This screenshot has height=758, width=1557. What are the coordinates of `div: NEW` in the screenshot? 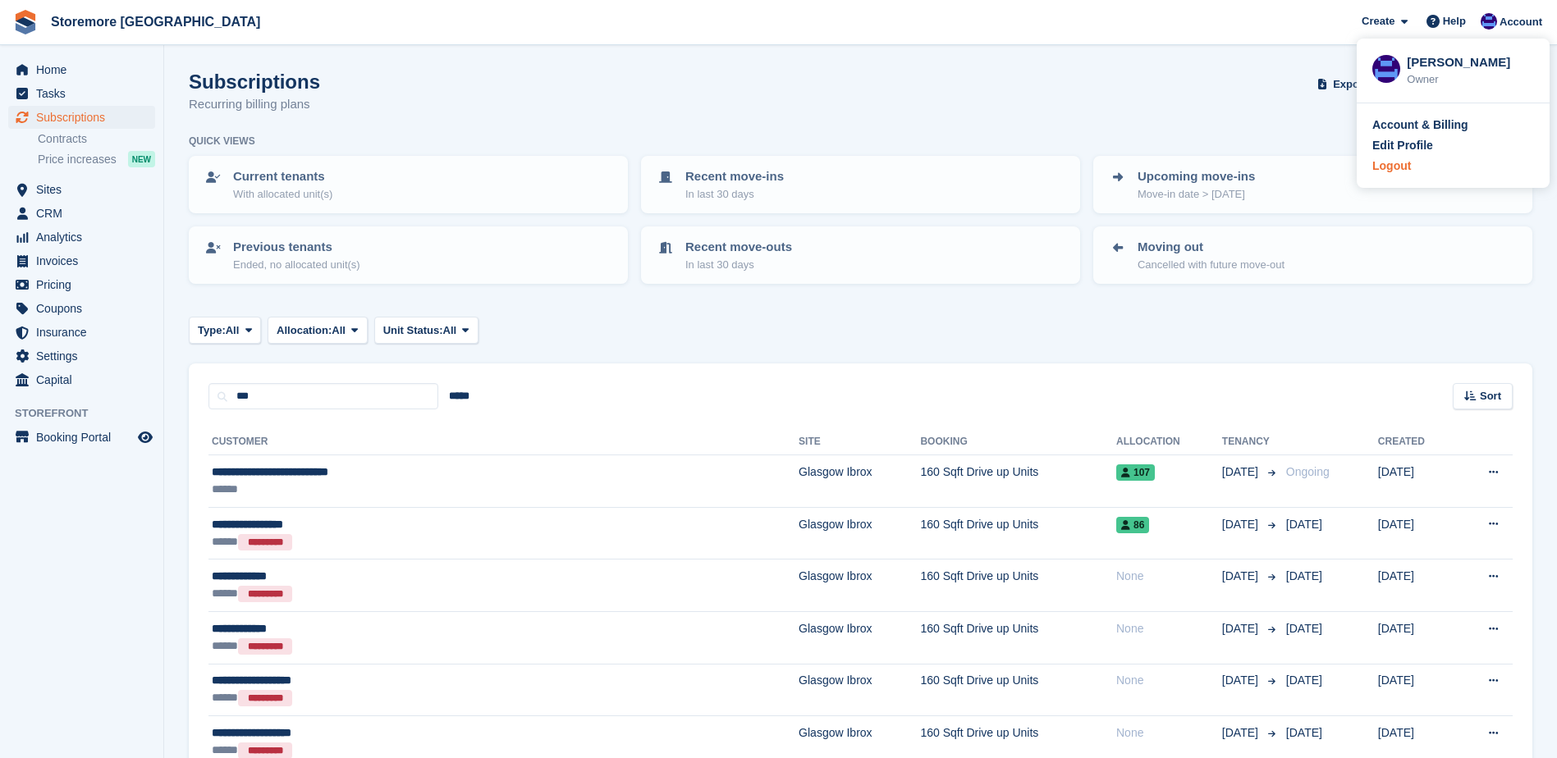 It's located at (141, 159).